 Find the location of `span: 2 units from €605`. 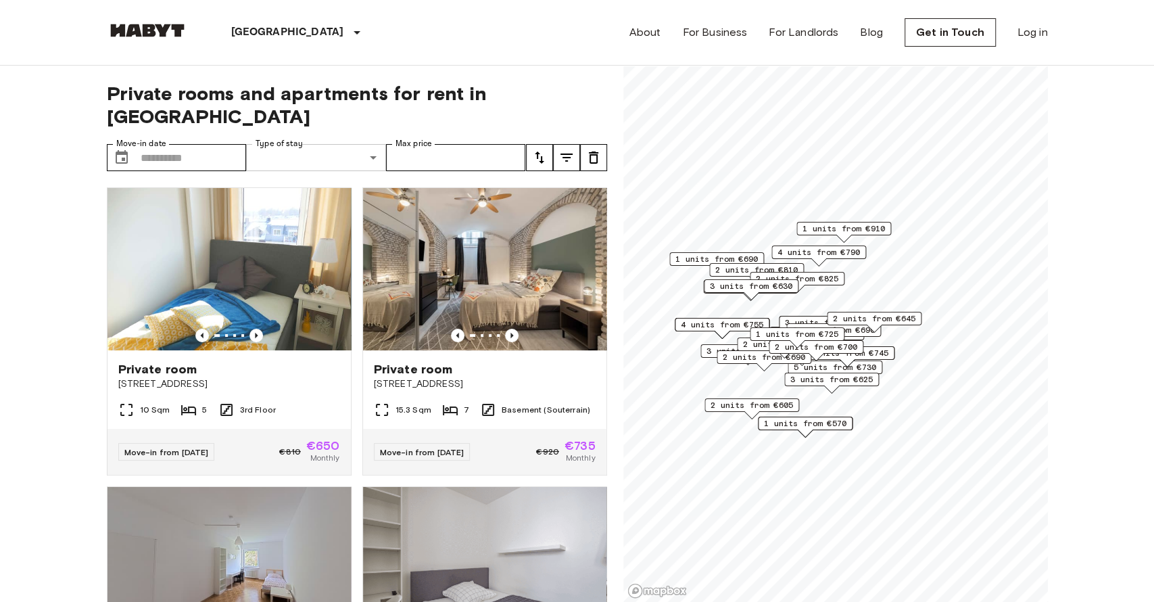

span: 2 units from €605 is located at coordinates (752, 405).